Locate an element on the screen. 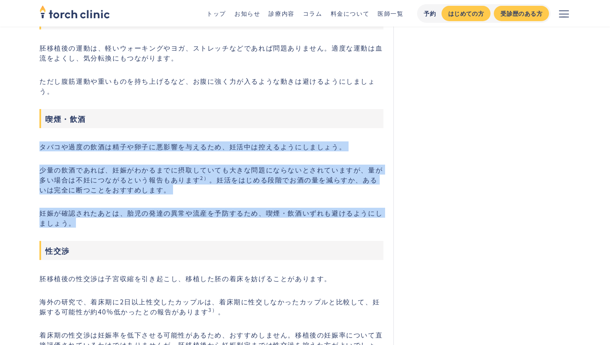 The image size is (610, 345). a: コラム is located at coordinates (313, 13).